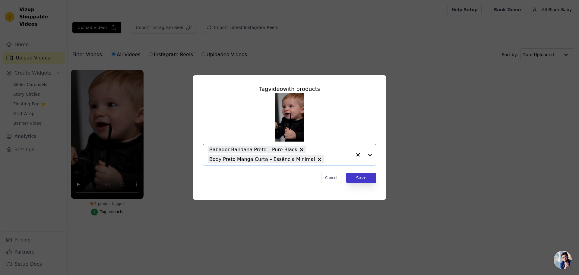 The height and width of the screenshot is (275, 579). Describe the element at coordinates (563, 260) in the screenshot. I see `a: Open chat` at that location.